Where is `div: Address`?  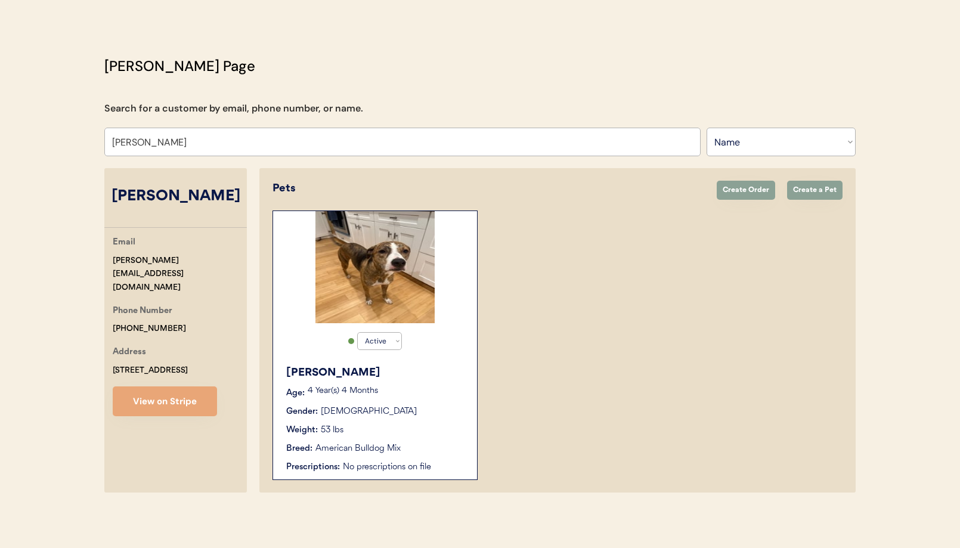
div: Address is located at coordinates (129, 352).